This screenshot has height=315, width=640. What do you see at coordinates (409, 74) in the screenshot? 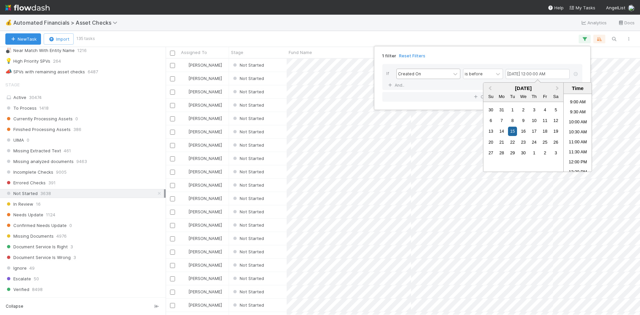
I see `div: Created On` at bounding box center [409, 74].